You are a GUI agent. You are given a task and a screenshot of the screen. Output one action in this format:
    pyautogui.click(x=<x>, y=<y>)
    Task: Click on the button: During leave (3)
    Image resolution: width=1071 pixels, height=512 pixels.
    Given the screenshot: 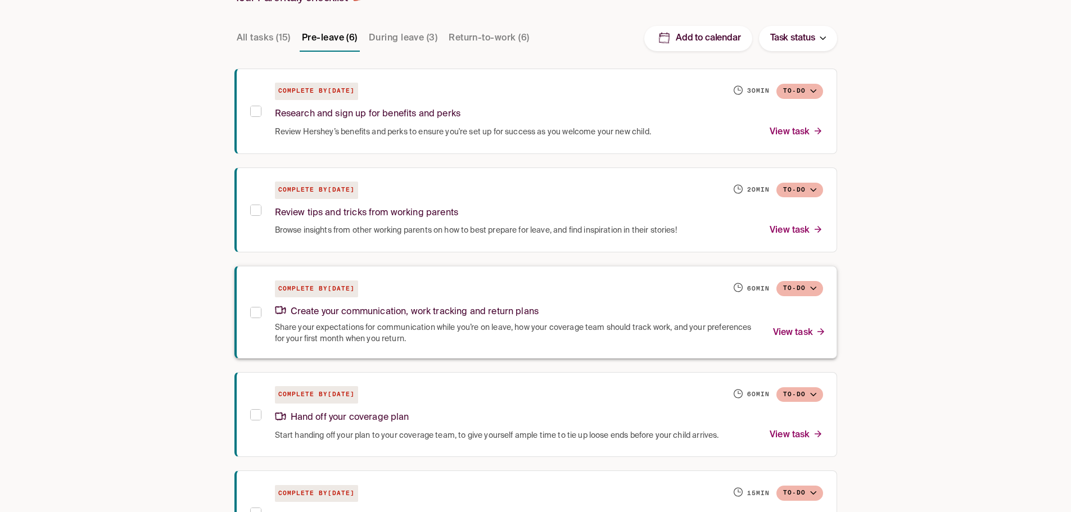 What is the action you would take?
    pyautogui.click(x=403, y=38)
    